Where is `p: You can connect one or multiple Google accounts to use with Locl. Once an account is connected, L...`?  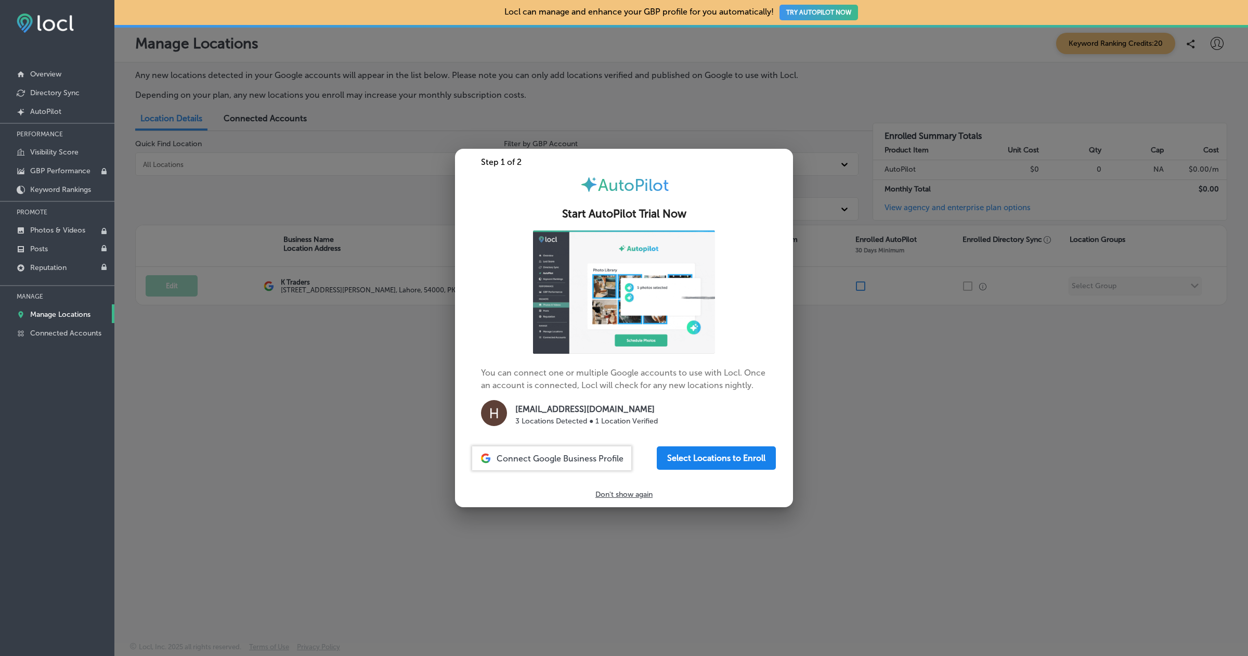 p: You can connect one or multiple Google accounts to use with Locl. Once an account is connected, L... is located at coordinates (624, 330).